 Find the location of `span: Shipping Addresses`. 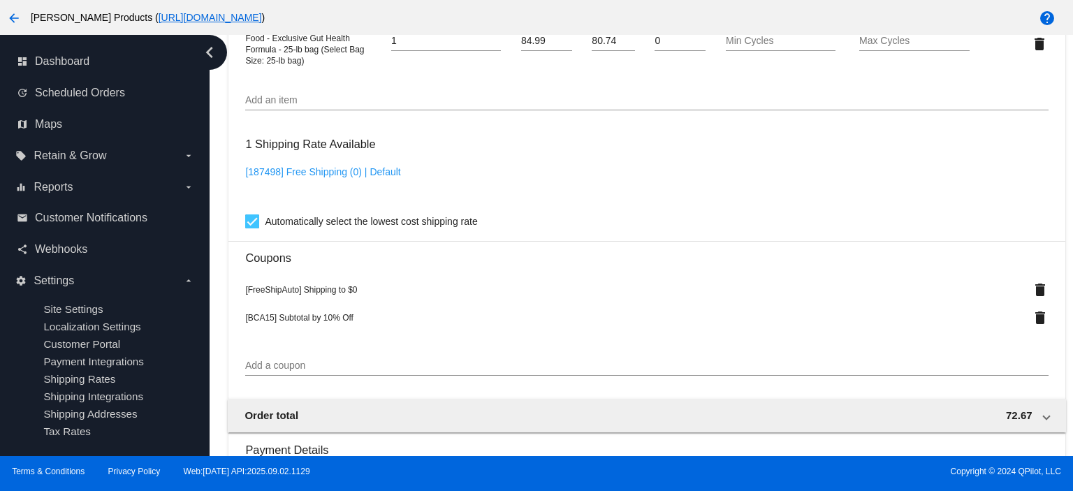

span: Shipping Addresses is located at coordinates (90, 413).